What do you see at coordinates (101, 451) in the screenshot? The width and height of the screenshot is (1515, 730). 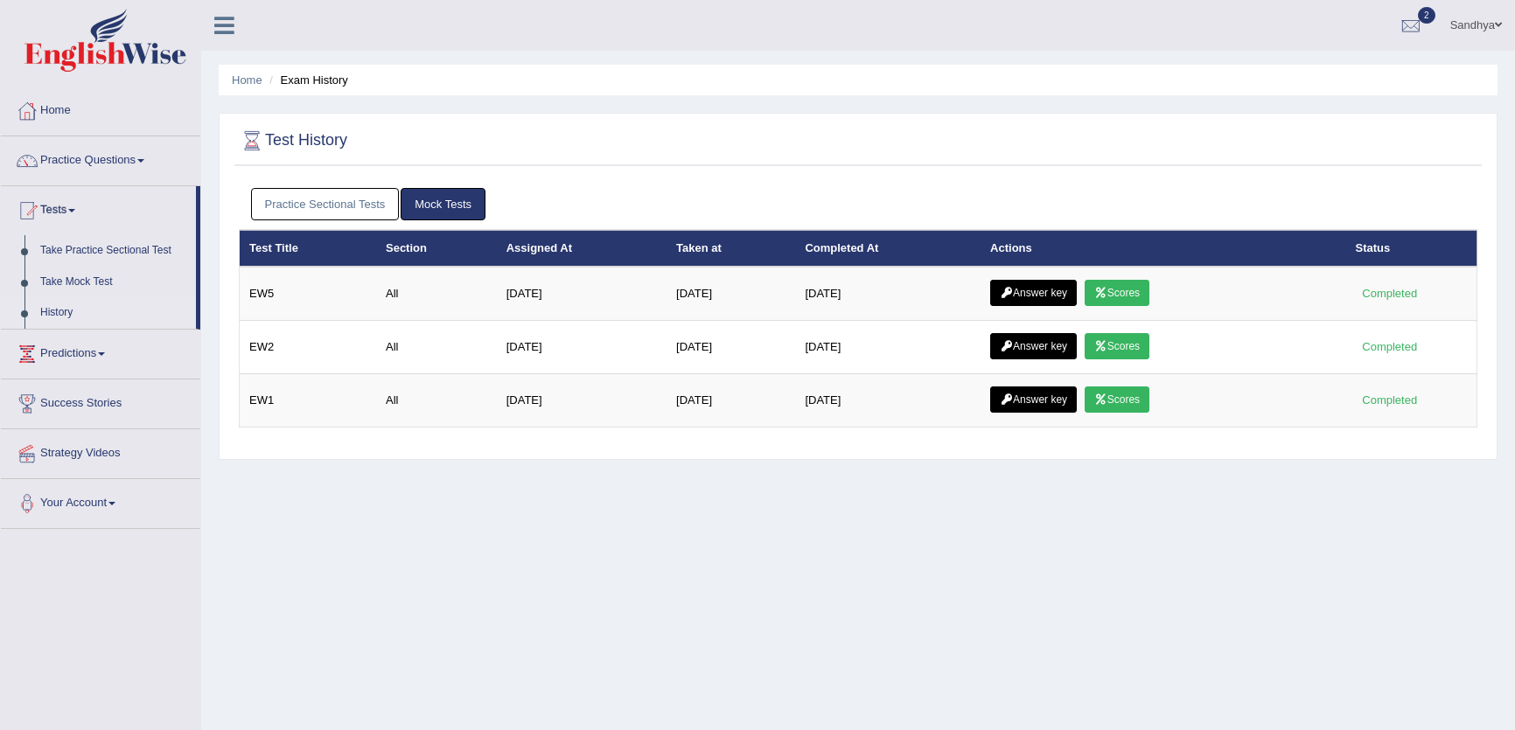 I see `a: Strategy Videos` at bounding box center [101, 451].